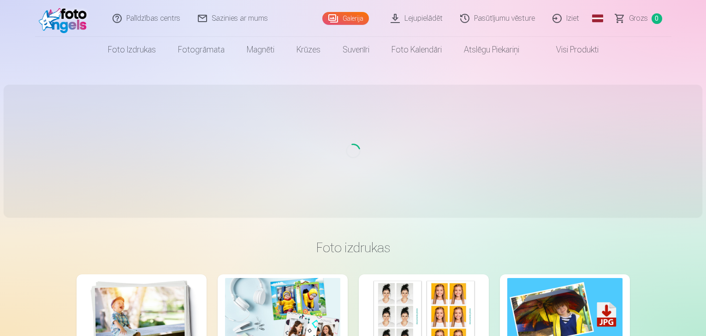  Describe the element at coordinates (260, 50) in the screenshot. I see `a: Magnēti` at that location.